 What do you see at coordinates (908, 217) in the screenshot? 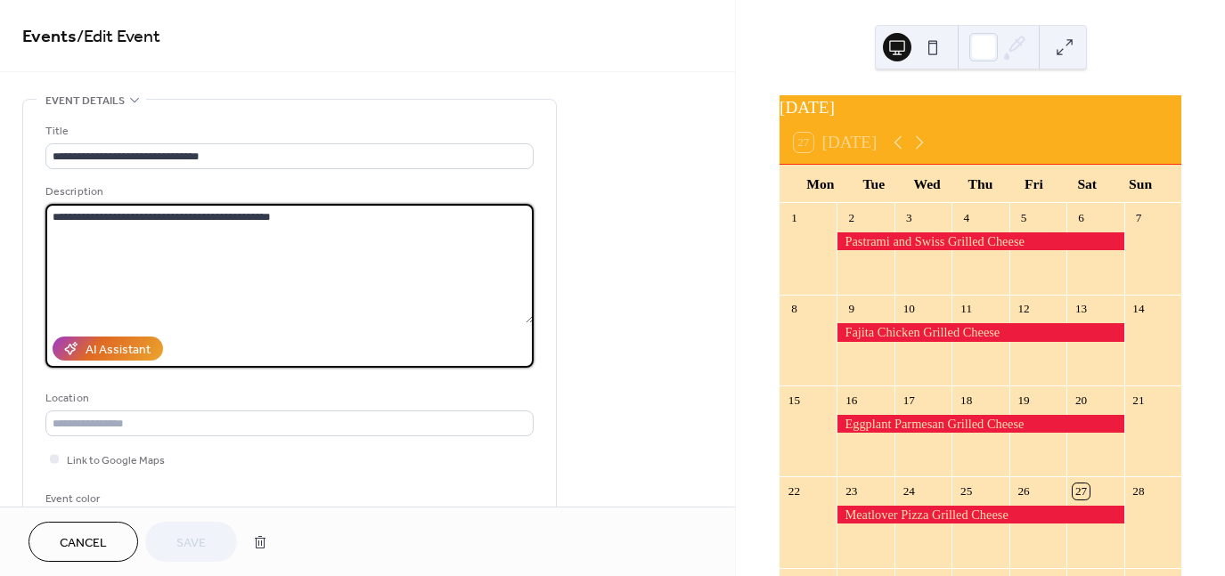
I see `div: 3` at bounding box center [908, 217].